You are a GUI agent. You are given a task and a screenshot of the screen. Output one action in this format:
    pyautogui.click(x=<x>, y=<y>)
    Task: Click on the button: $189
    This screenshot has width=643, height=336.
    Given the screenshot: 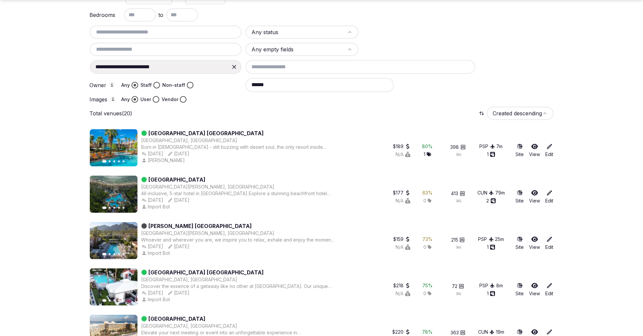 What is the action you would take?
    pyautogui.click(x=402, y=146)
    